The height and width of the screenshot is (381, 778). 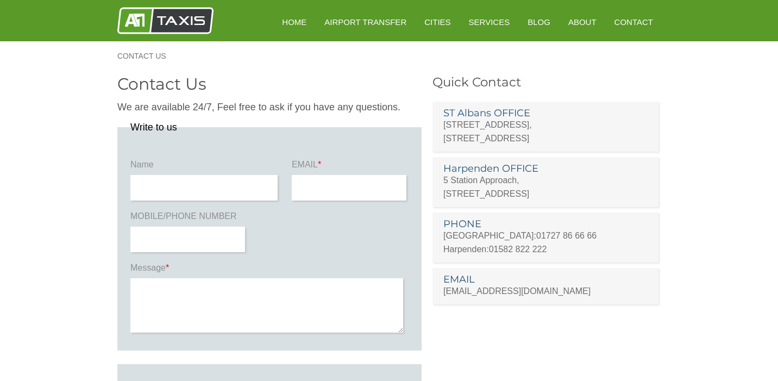 I want to click on h3: PHONE, so click(x=546, y=224).